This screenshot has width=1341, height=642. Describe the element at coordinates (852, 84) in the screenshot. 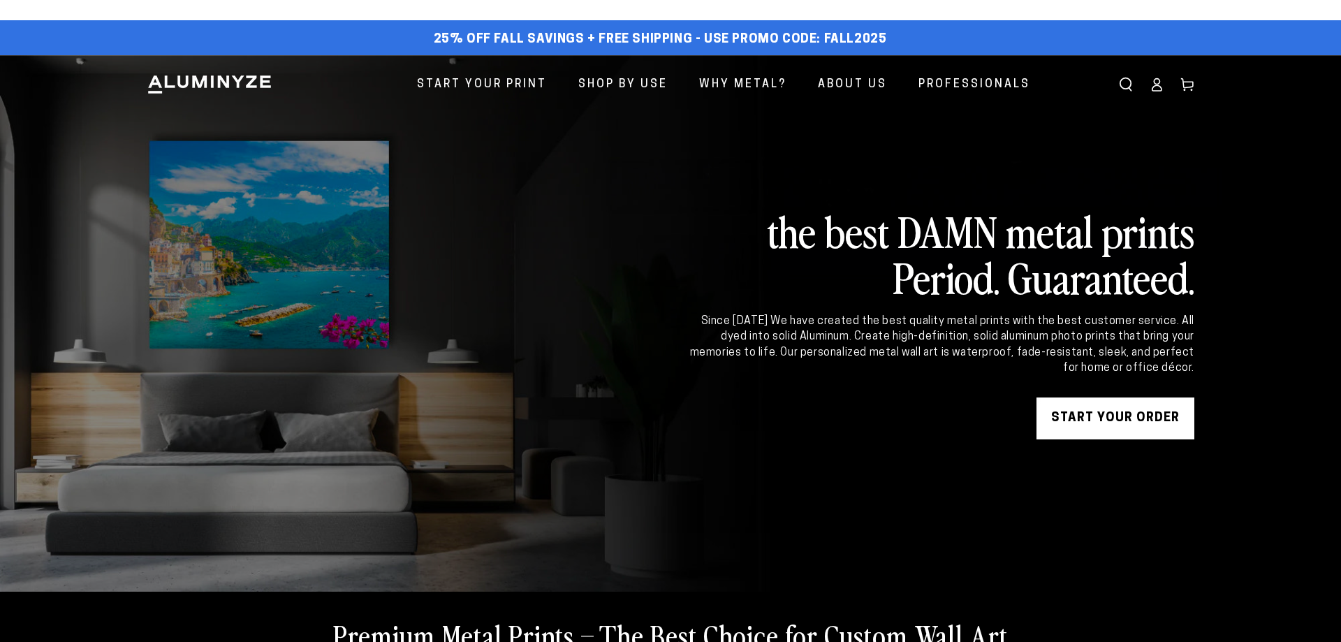

I see `a: About Us` at that location.